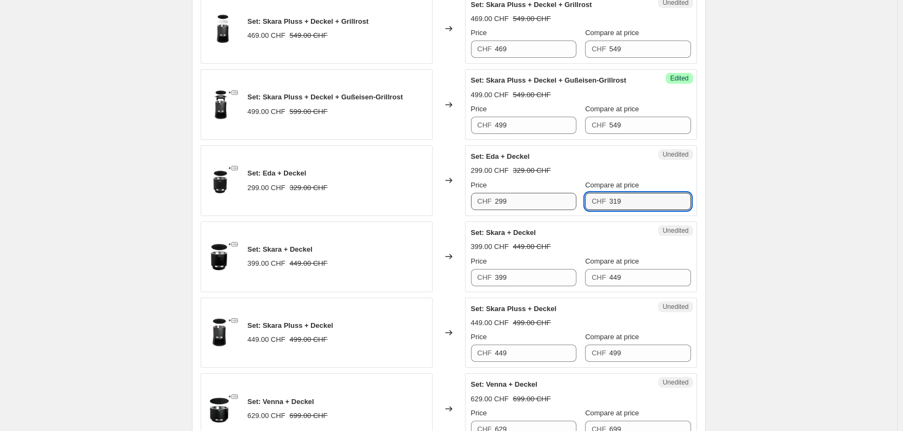 The height and width of the screenshot is (431, 903). I want to click on img: Skara_D_a7026fa3-b468-454c-bafd-08926e51e13d_80x.png, so click(223, 257).